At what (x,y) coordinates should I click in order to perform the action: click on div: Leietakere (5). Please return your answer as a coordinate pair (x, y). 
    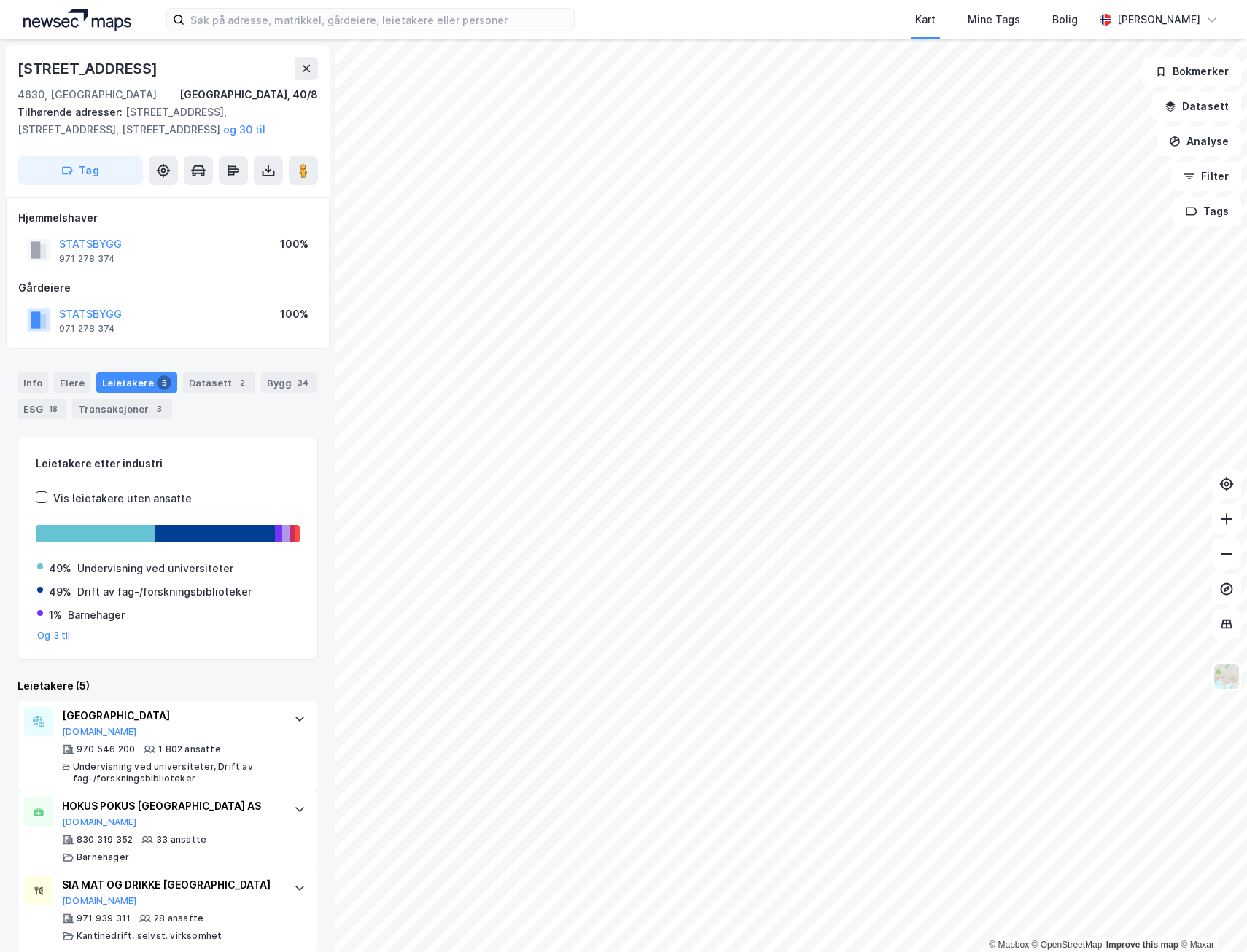
    Looking at the image, I should click on (168, 686).